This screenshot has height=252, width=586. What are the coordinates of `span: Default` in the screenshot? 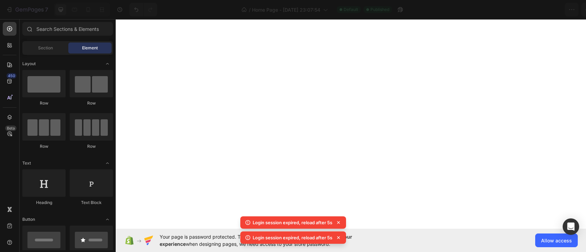 It's located at (351, 10).